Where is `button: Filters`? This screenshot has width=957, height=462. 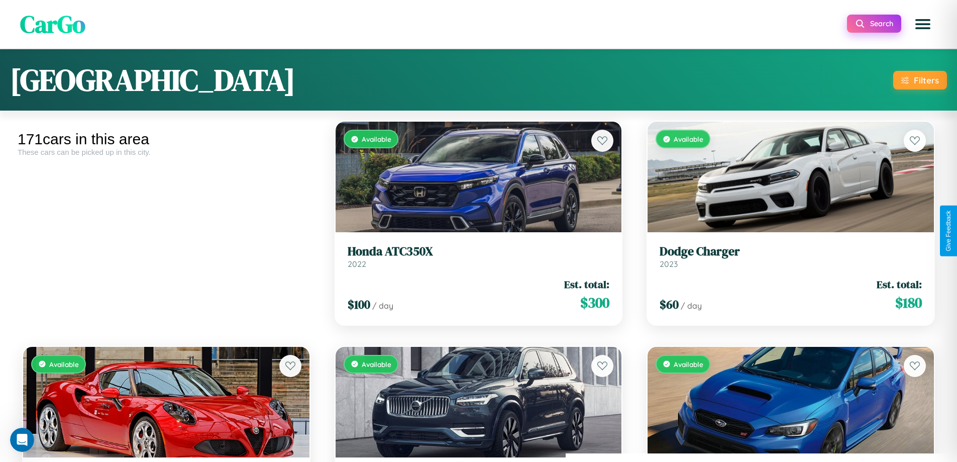
button: Filters is located at coordinates (920, 80).